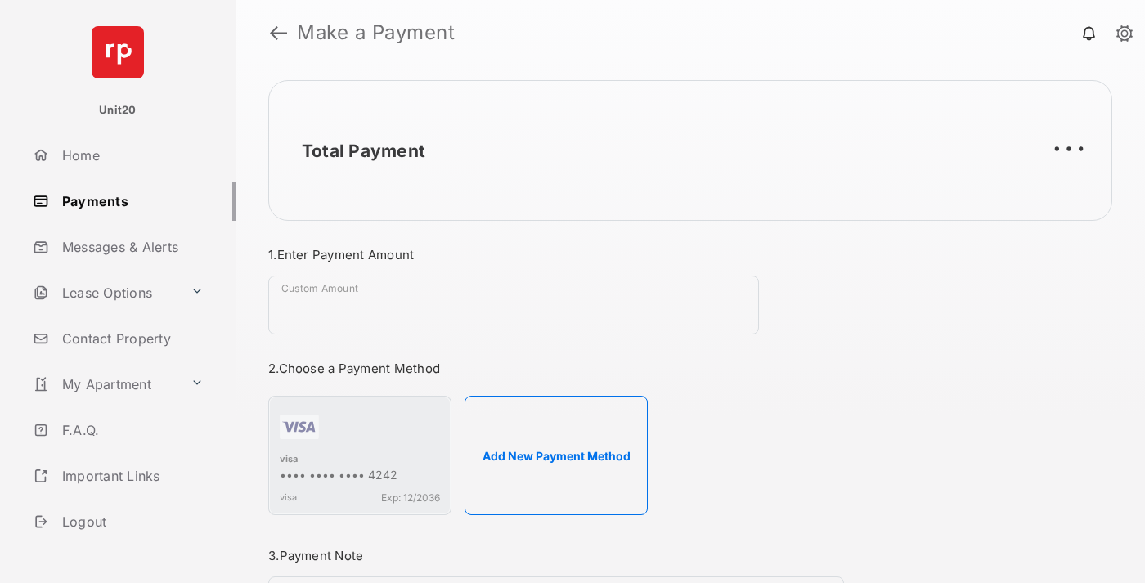 Image resolution: width=1145 pixels, height=583 pixels. What do you see at coordinates (556, 368) in the screenshot?
I see `h3: 2. Choose a Payment Method` at bounding box center [556, 368].